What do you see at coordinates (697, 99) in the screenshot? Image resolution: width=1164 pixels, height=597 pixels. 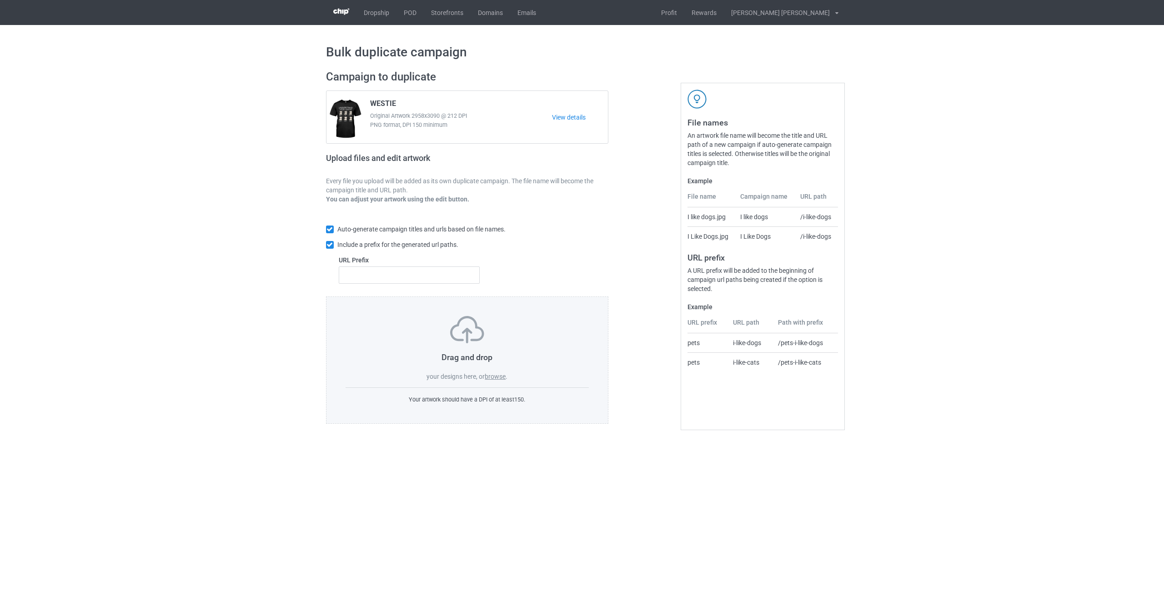 I see `img: svg+xml;base64,PD94bWwgdmVyc2lvbj0iMS4wIiBlbmNvZGluZz0iVVRGLTgiPz4KPHN2ZyB3aWR0aD0iNDJweCIgaGVpZ2...` at bounding box center [697, 99].